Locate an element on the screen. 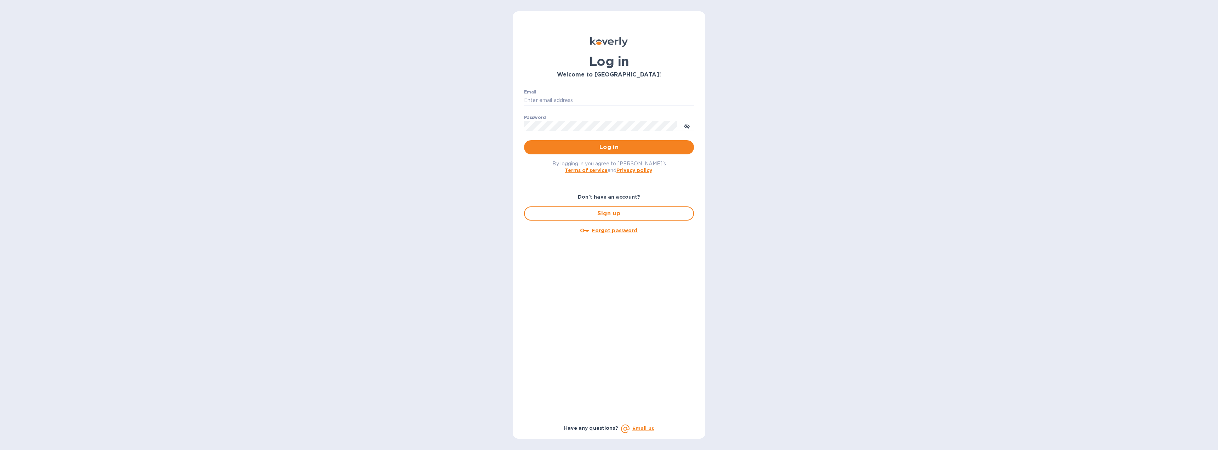 This screenshot has width=1218, height=450. a: Terms of service is located at coordinates (586, 170).